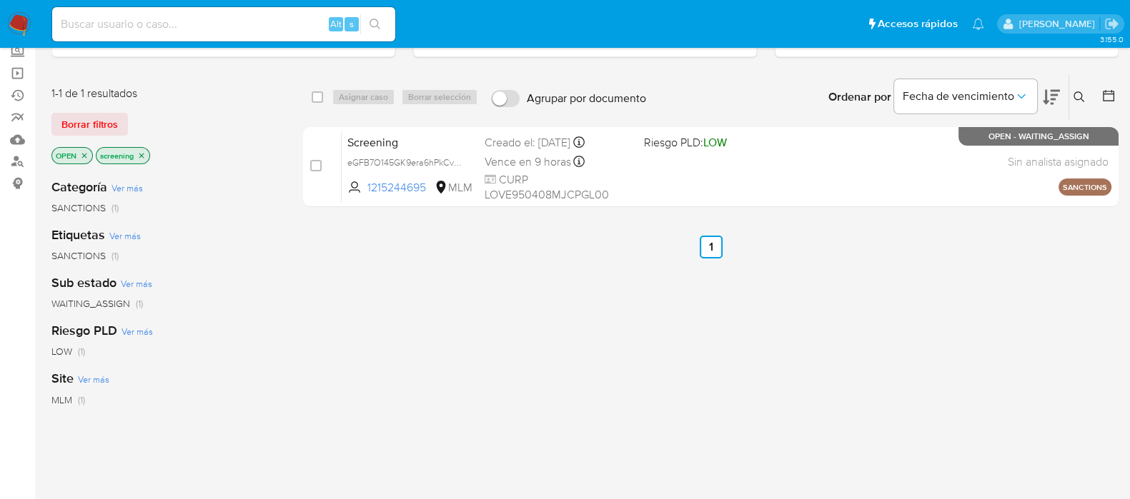  What do you see at coordinates (1111, 24) in the screenshot?
I see `a: Salir` at bounding box center [1111, 24].